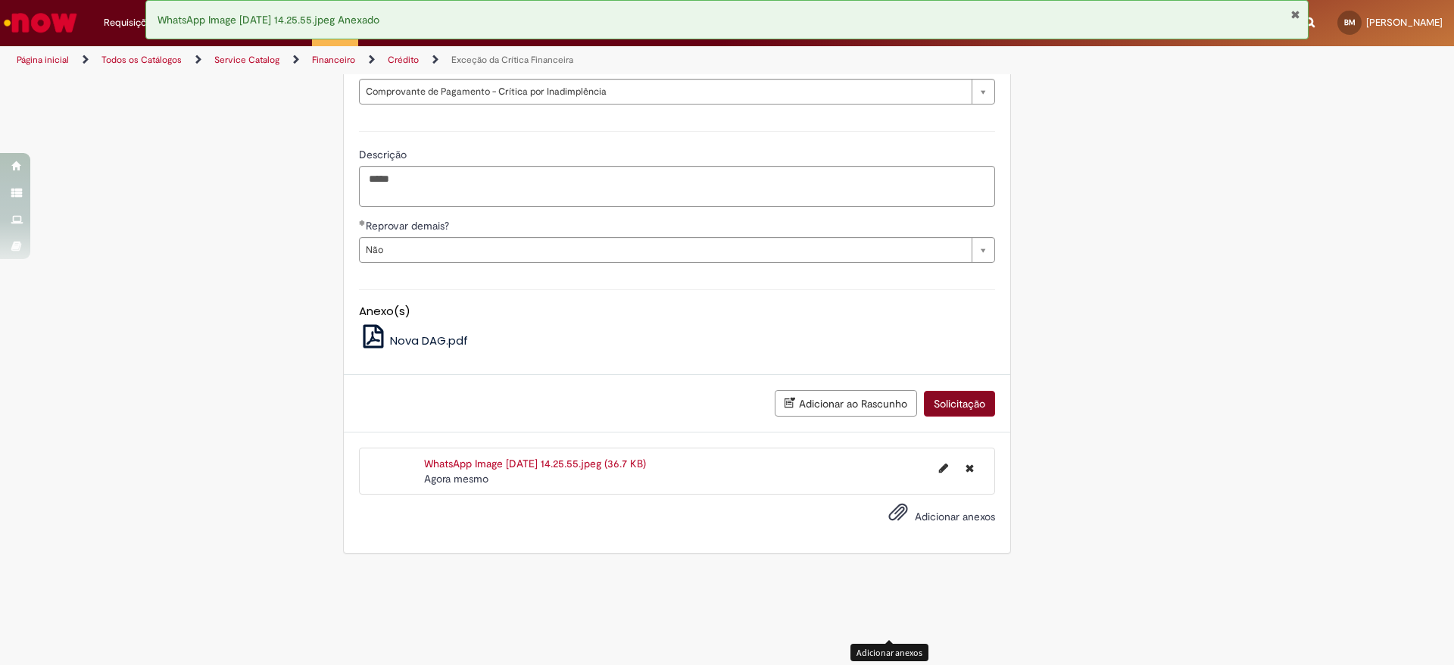 This screenshot has height=665, width=1454. I want to click on textarea: Descrição, so click(677, 186).